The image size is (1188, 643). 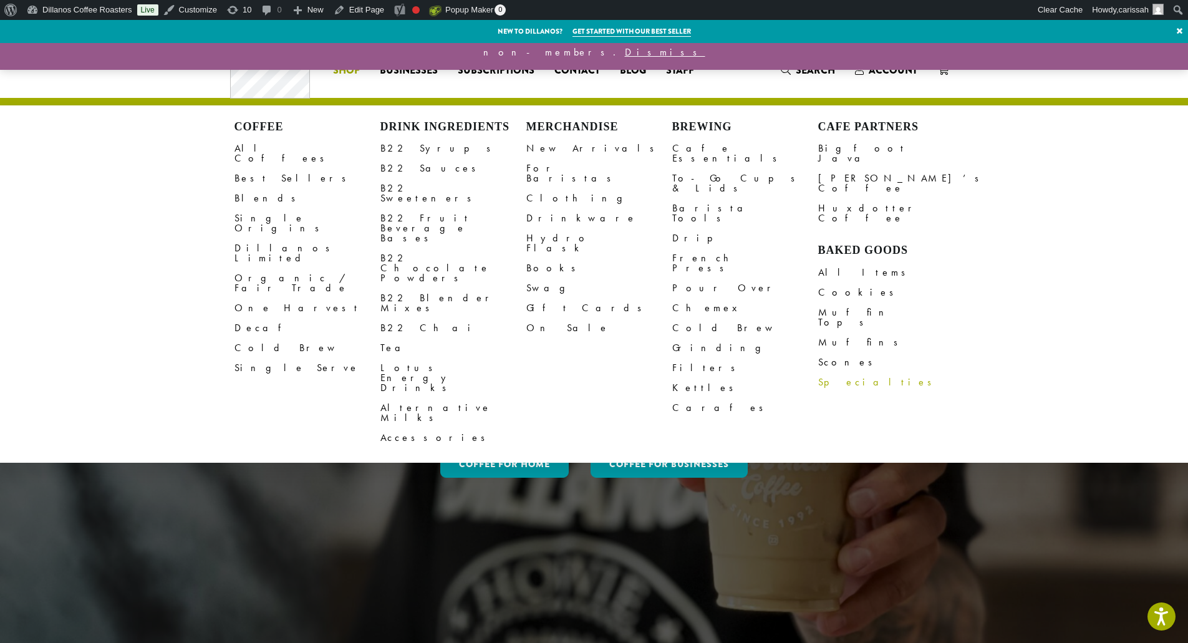 I want to click on a: Search, so click(x=807, y=70).